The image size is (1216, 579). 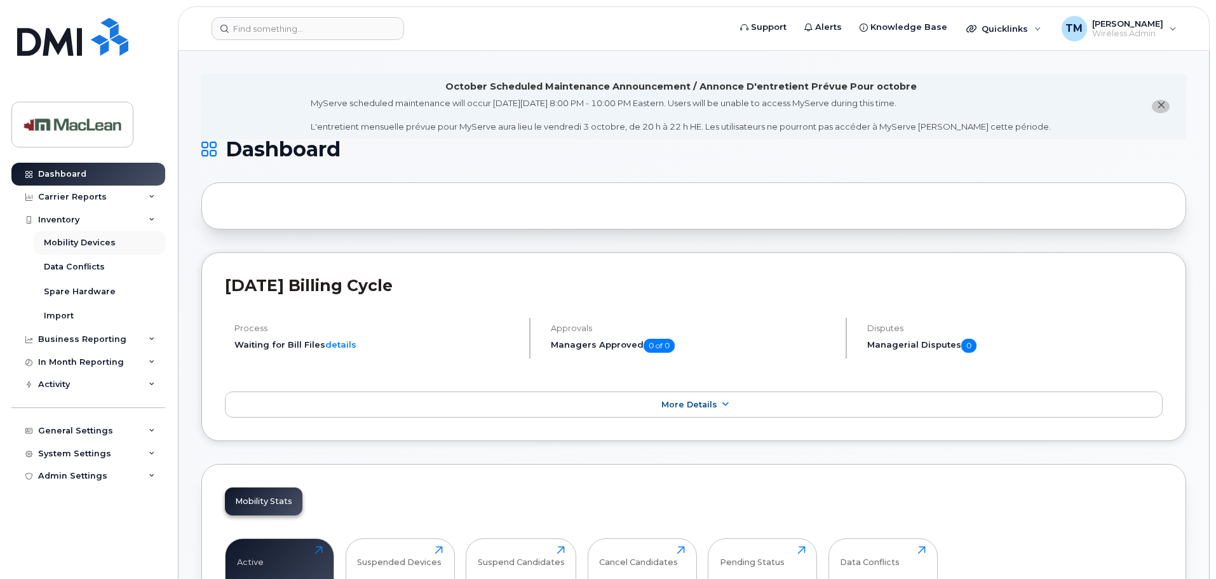 I want to click on h4: Approvals, so click(x=692, y=328).